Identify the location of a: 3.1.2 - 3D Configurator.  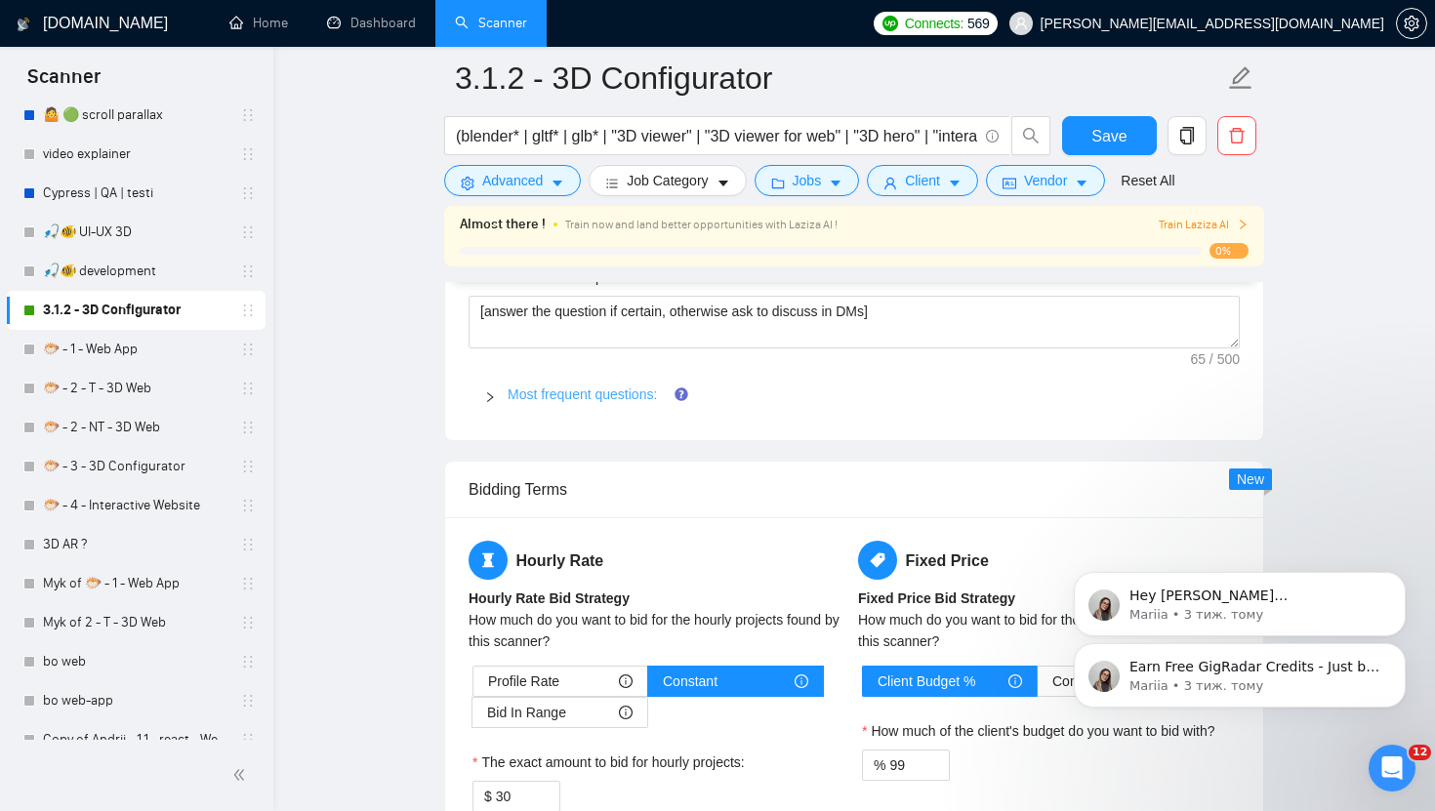
(136, 310).